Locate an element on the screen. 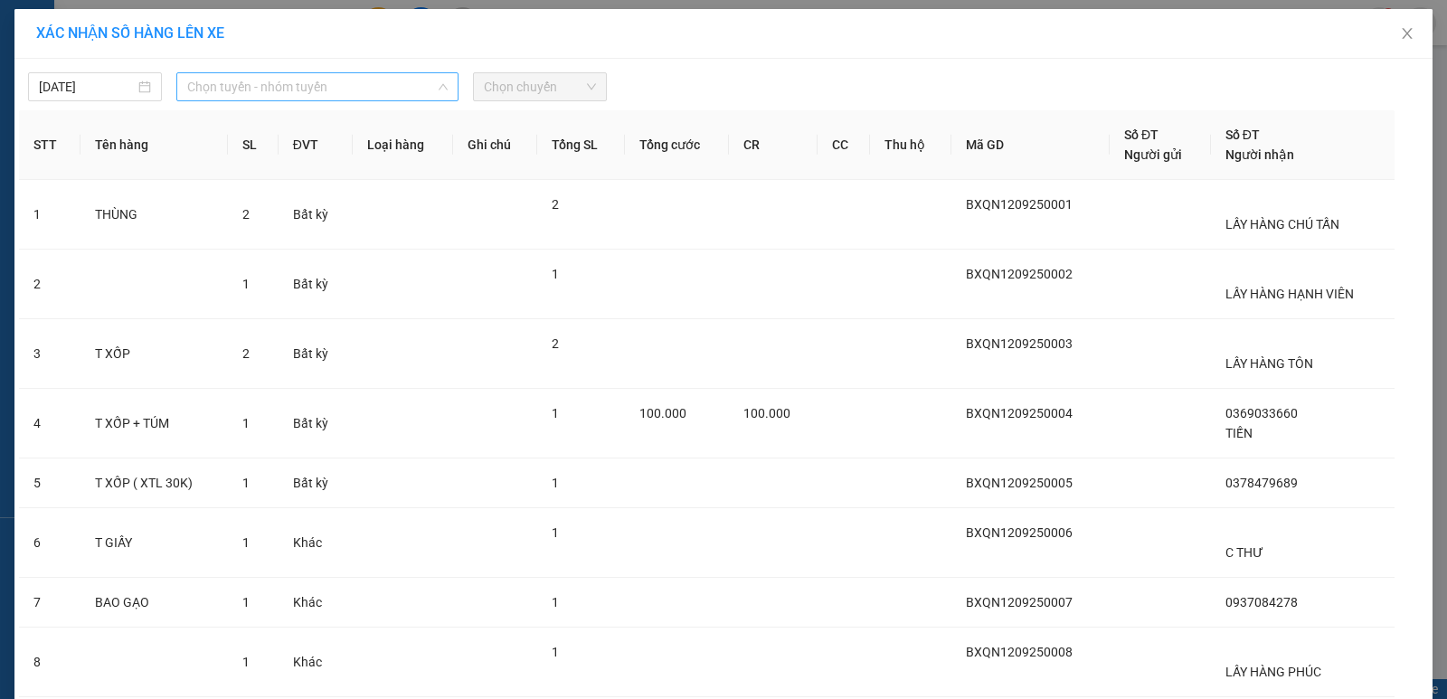 This screenshot has width=1447, height=699. th: Tổng SL is located at coordinates (580, 145).